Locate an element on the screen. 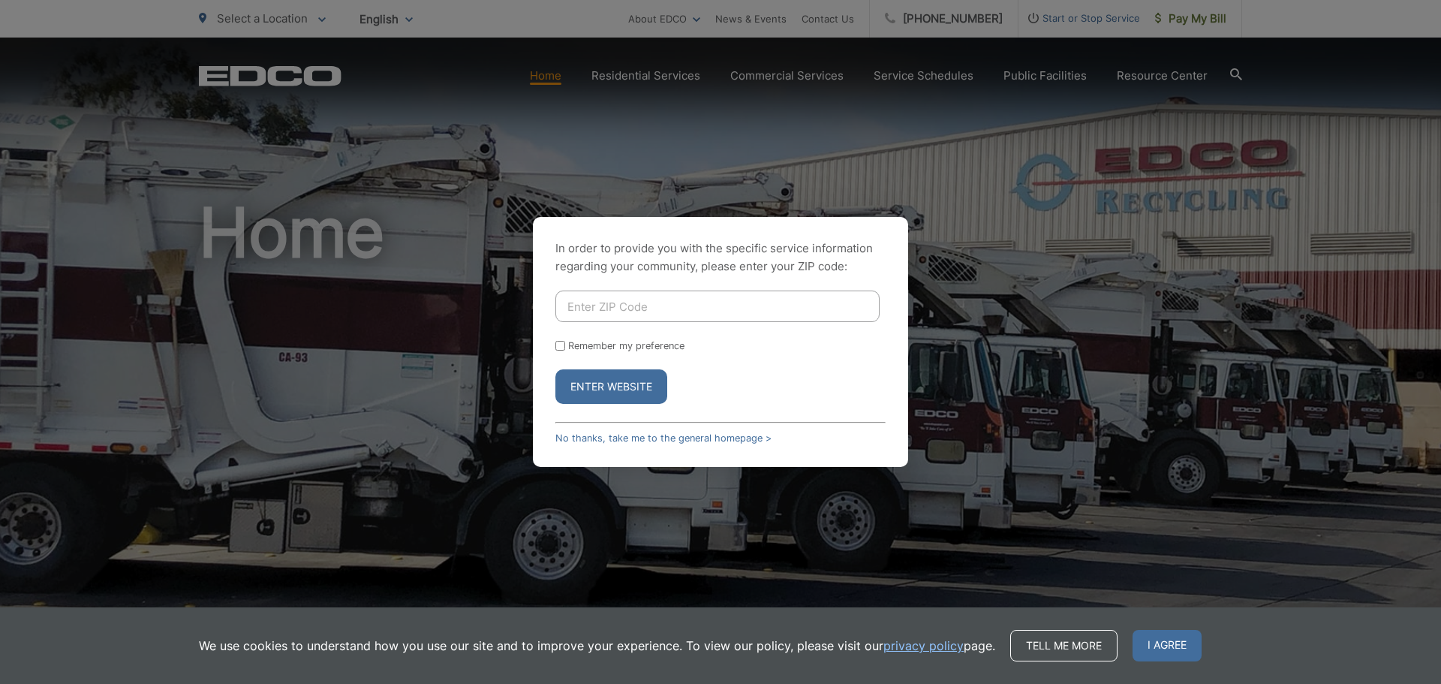 The width and height of the screenshot is (1441, 684). label: Remember my preference is located at coordinates (626, 345).